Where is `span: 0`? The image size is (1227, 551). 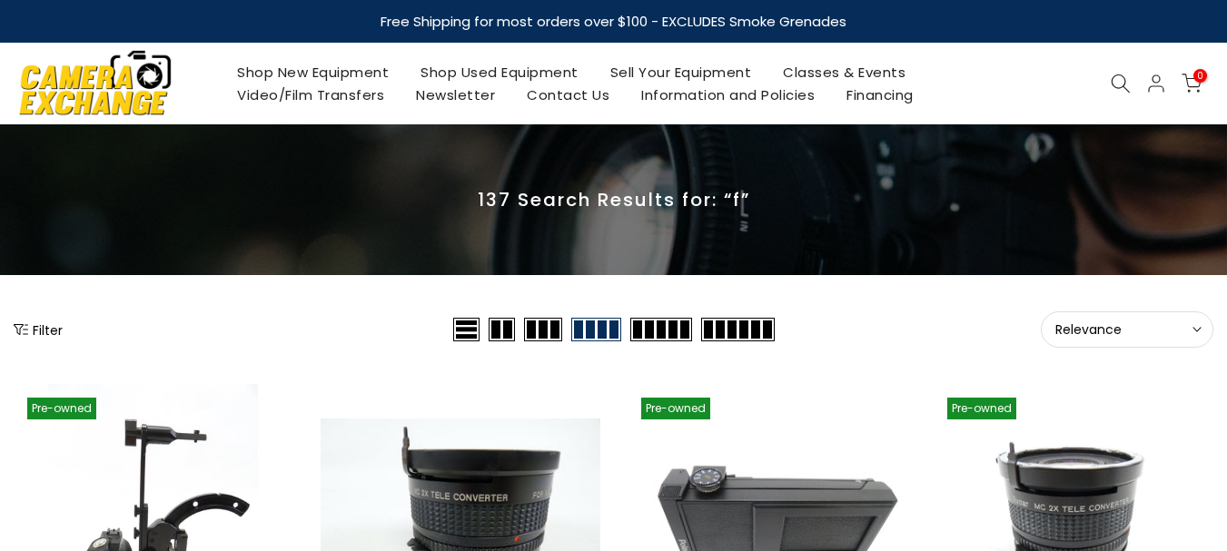 span: 0 is located at coordinates (1200, 75).